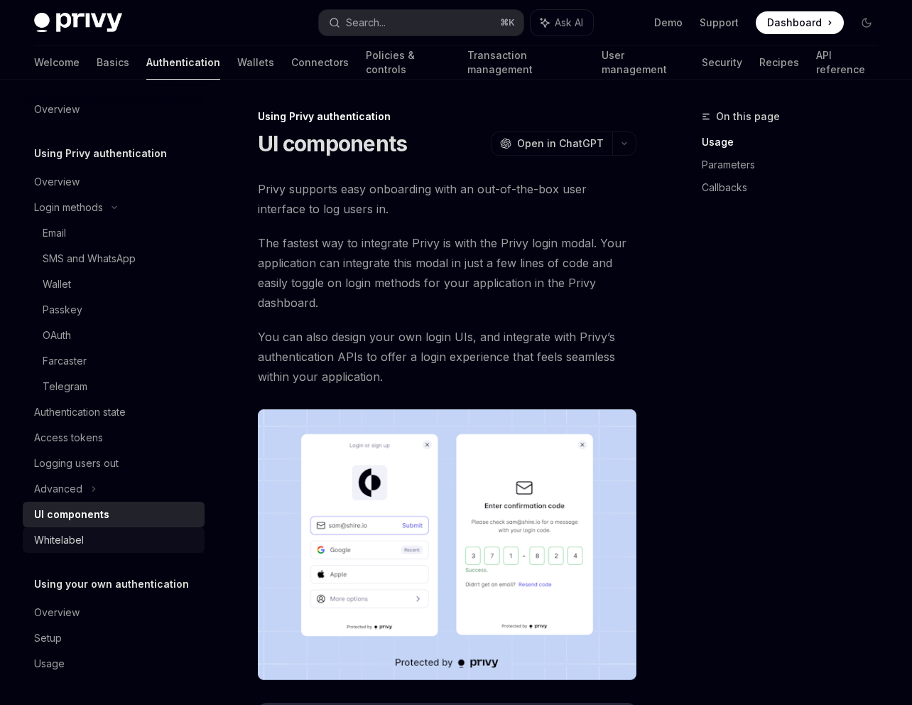 Image resolution: width=912 pixels, height=705 pixels. I want to click on div: Logging users out, so click(76, 463).